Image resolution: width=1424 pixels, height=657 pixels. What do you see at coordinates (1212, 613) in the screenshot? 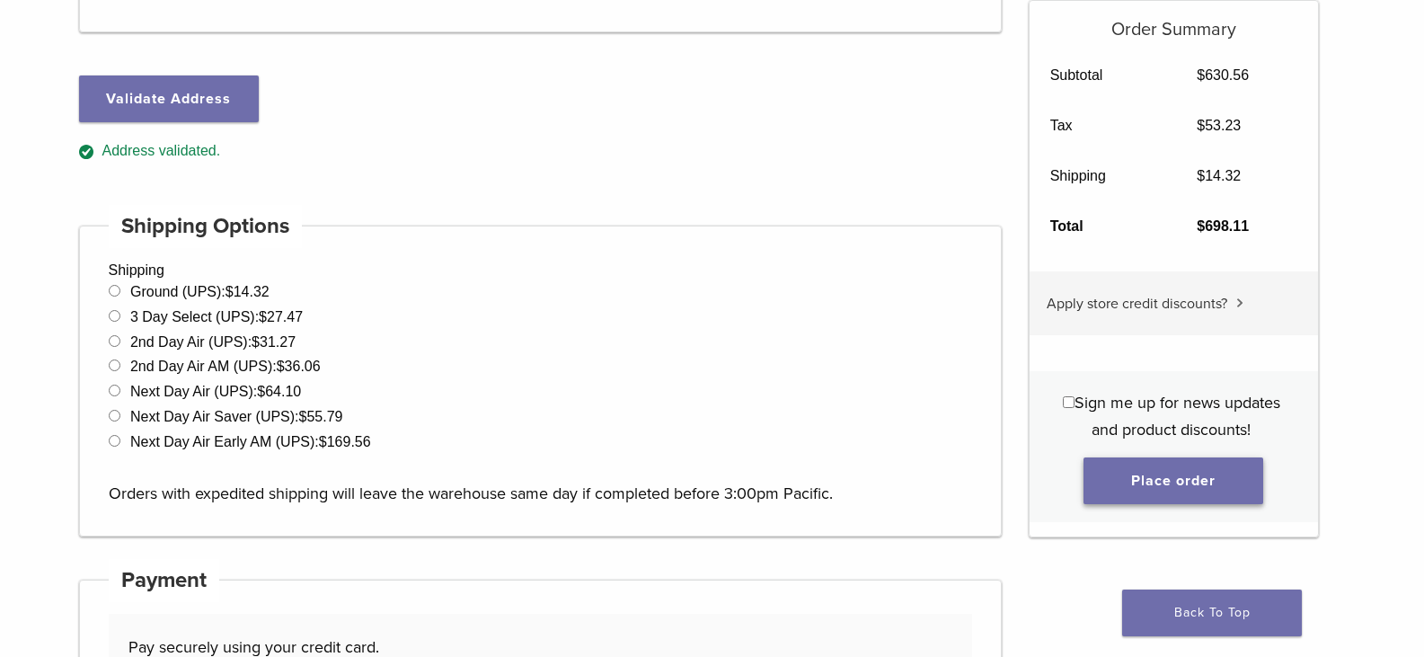
I see `a: Back To Top` at bounding box center [1212, 613].